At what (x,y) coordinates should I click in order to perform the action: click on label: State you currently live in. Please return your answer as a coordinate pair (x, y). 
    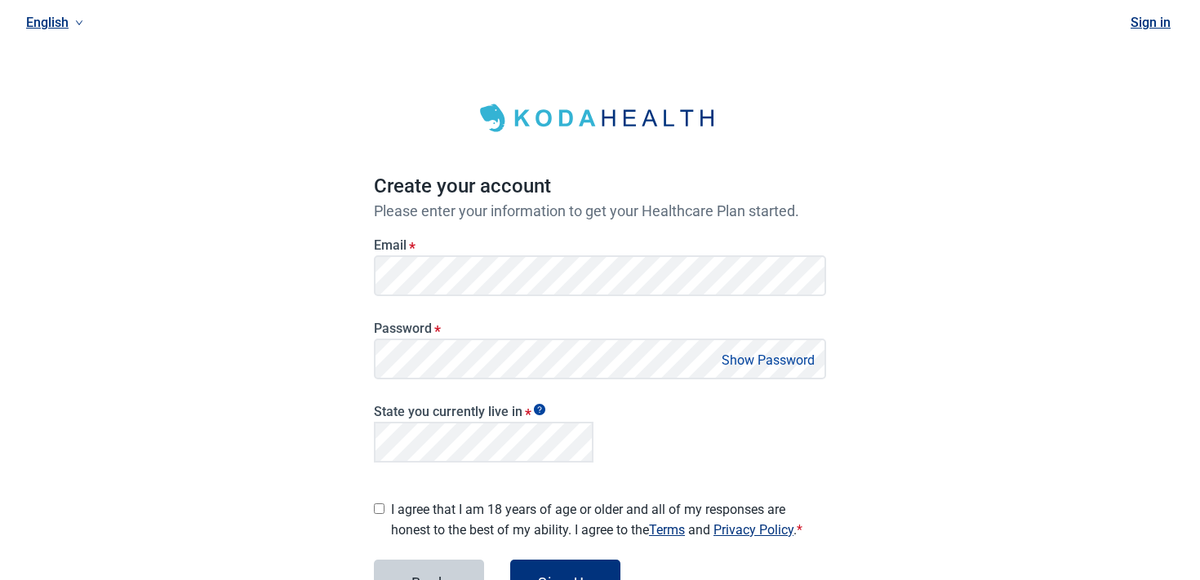
    Looking at the image, I should click on (483, 411).